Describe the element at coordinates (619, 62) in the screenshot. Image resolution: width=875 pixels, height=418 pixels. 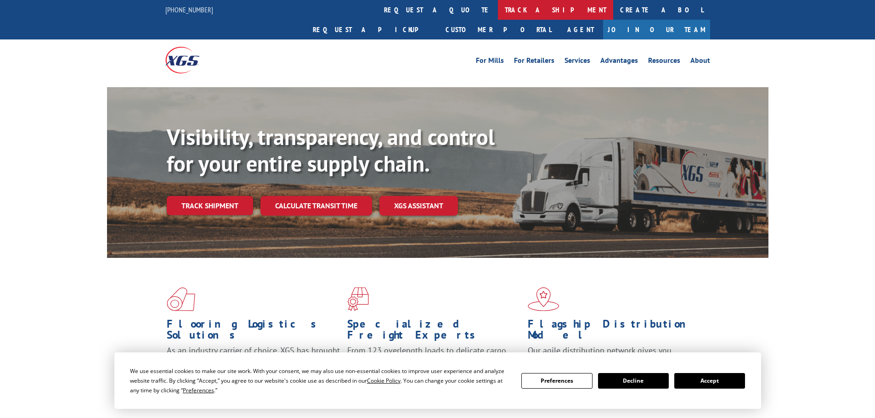
I see `a: Advantages` at that location.